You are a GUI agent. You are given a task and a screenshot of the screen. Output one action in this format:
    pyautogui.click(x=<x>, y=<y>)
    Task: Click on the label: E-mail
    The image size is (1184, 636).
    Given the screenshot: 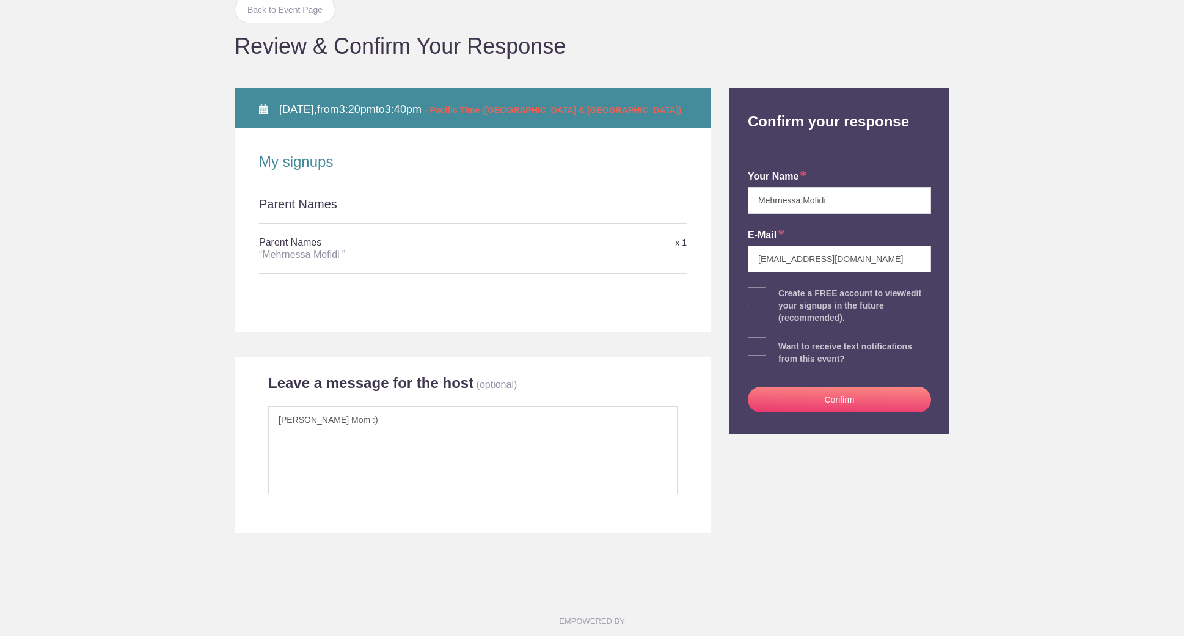 What is the action you would take?
    pyautogui.click(x=766, y=235)
    